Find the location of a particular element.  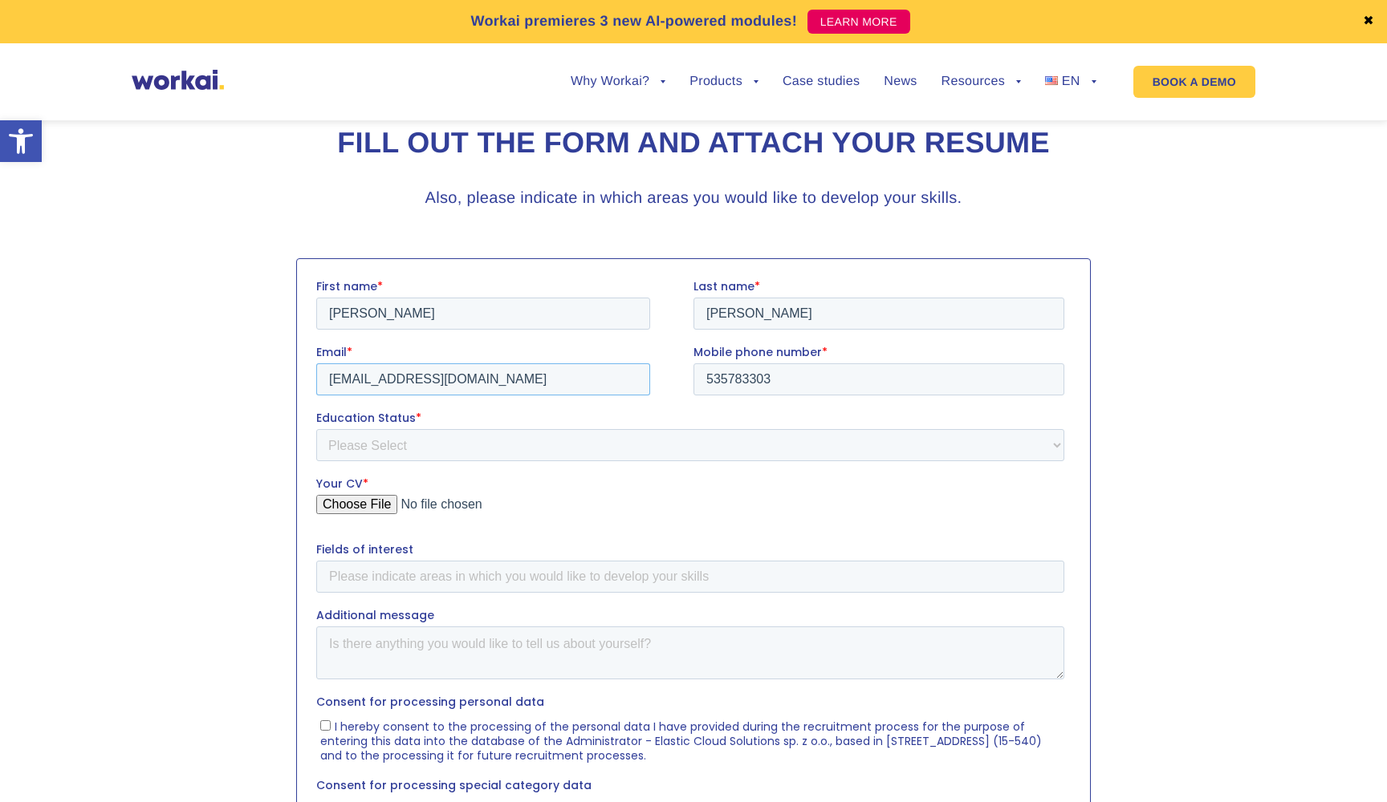

input: Phone is located at coordinates (563, 101).